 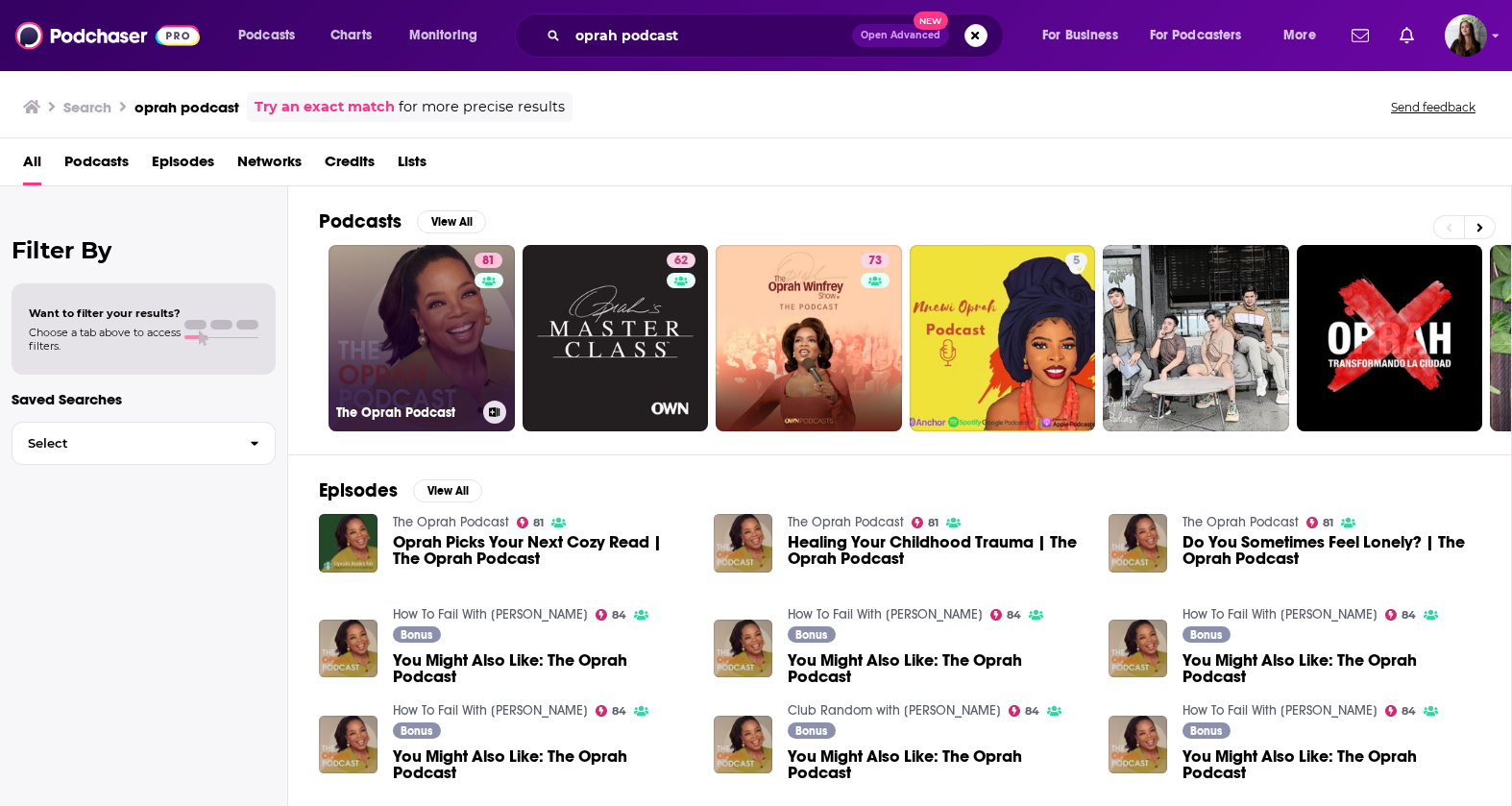 I want to click on span: New, so click(x=931, y=20).